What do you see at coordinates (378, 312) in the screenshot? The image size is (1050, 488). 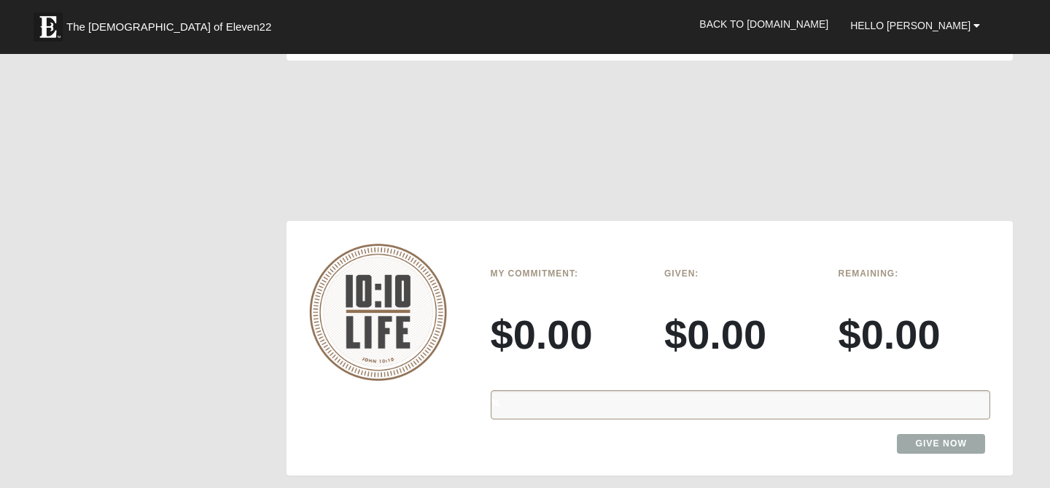 I see `img: 10-10-Life-logo-round-no-scripture.png` at bounding box center [378, 312].